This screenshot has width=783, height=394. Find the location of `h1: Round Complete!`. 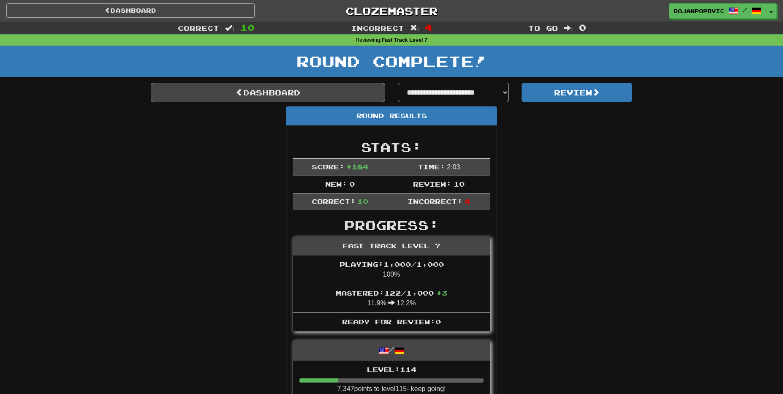

h1: Round Complete! is located at coordinates (391, 61).